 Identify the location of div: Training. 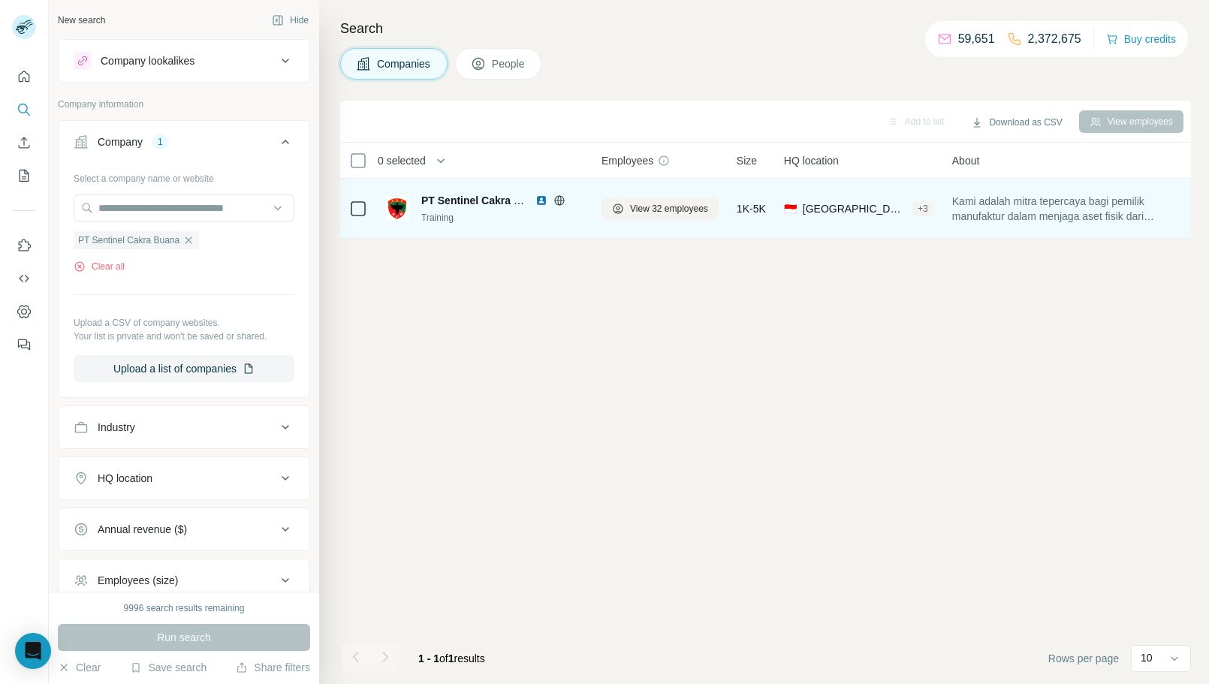
(502, 218).